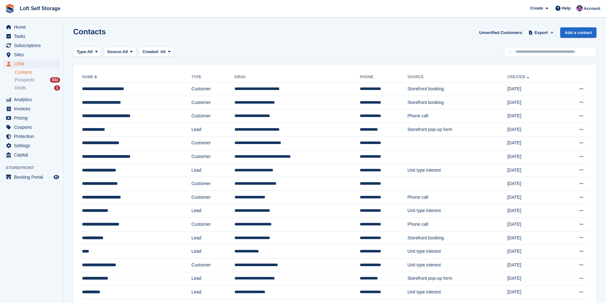 The height and width of the screenshot is (303, 606). What do you see at coordinates (10, 9) in the screenshot?
I see `img: stora-icon-8386f47178a22dfd0bd8f6a31ec36ba5ce8667c1dd55bd0f319d3a0aa187defe.svg` at bounding box center [10, 9].